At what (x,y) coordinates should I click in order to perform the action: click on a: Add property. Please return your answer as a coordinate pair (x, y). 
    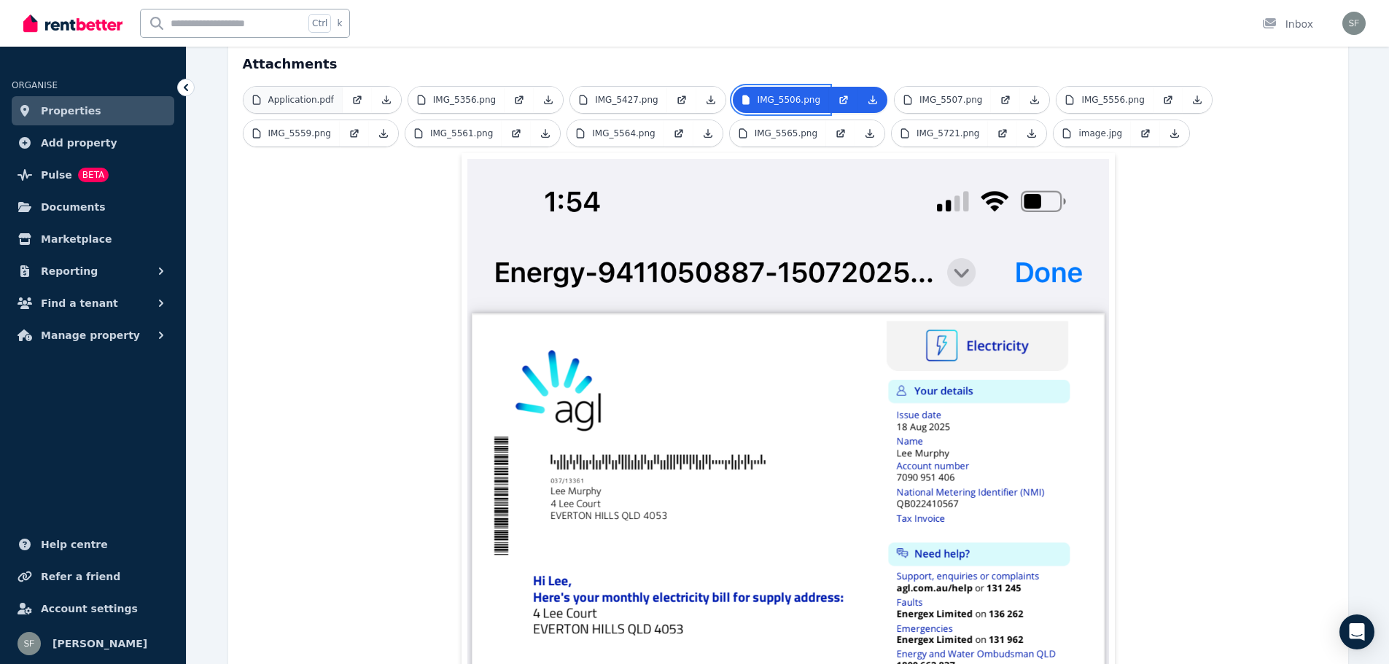
    Looking at the image, I should click on (93, 143).